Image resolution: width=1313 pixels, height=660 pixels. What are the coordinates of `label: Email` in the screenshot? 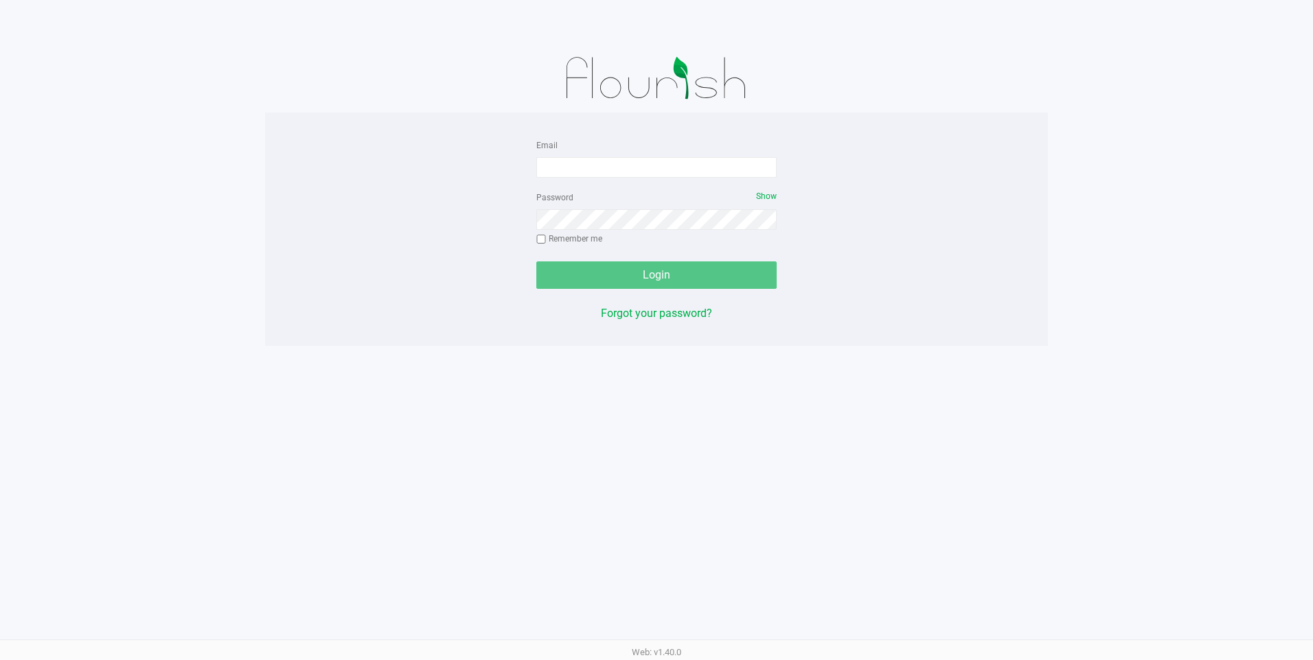 It's located at (547, 146).